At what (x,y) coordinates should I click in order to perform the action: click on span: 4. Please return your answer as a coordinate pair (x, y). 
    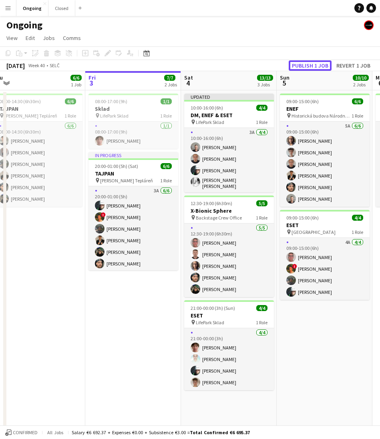
    Looking at the image, I should click on (188, 83).